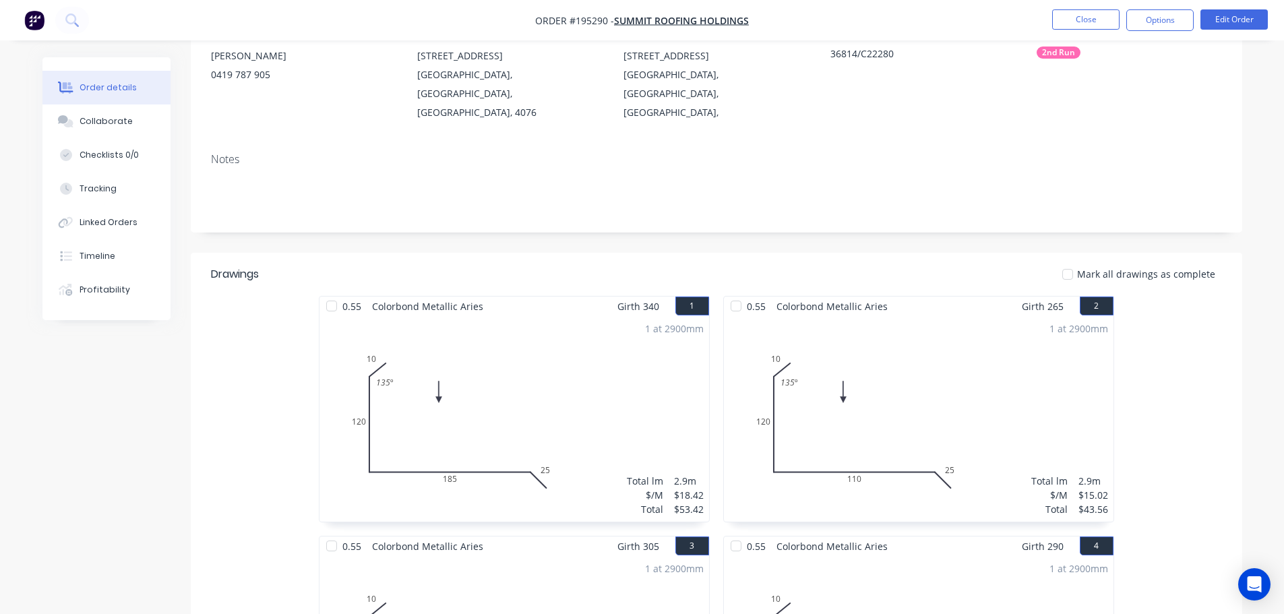 This screenshot has width=1284, height=614. Describe the element at coordinates (1234, 20) in the screenshot. I see `button: Edit Order` at that location.